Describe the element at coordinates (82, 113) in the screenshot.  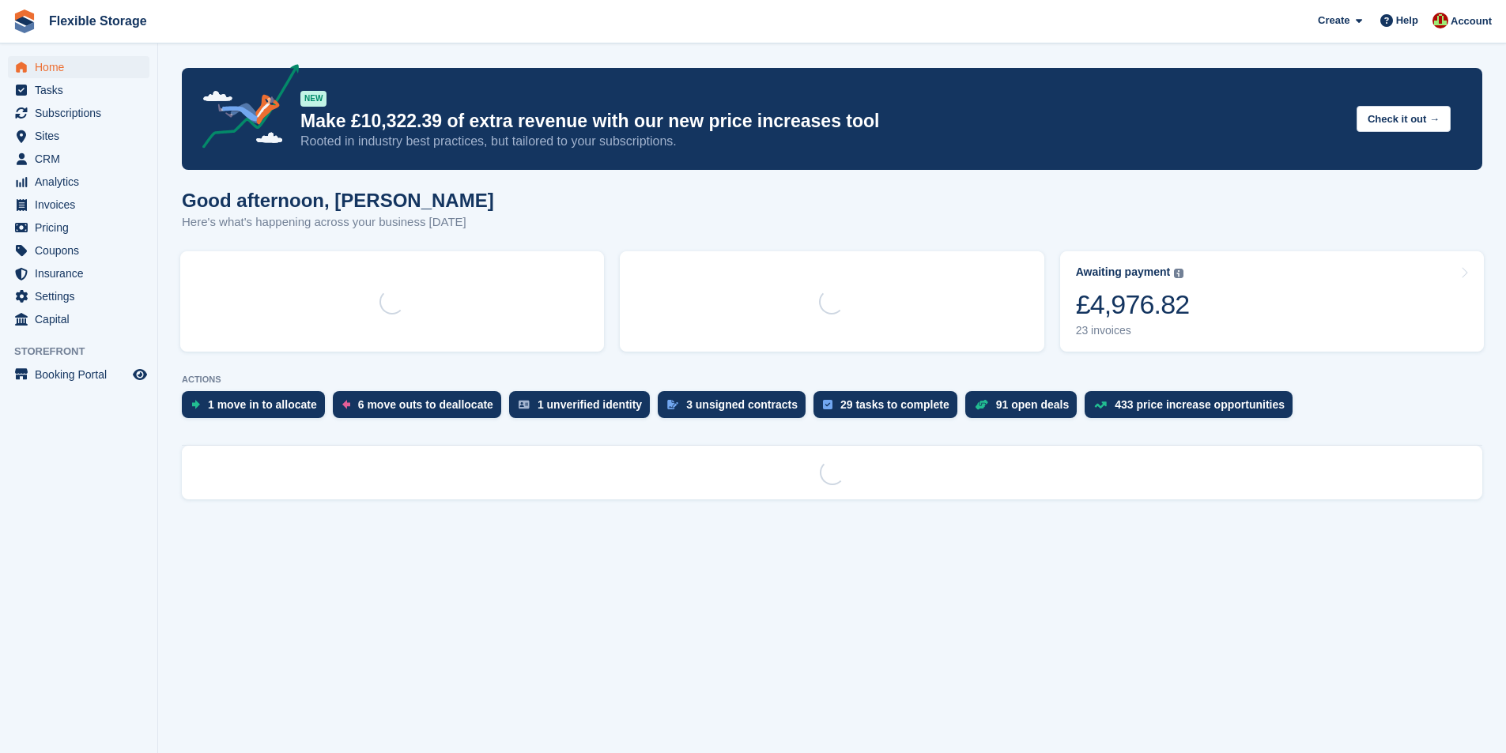
I see `span: Subscriptions` at that location.